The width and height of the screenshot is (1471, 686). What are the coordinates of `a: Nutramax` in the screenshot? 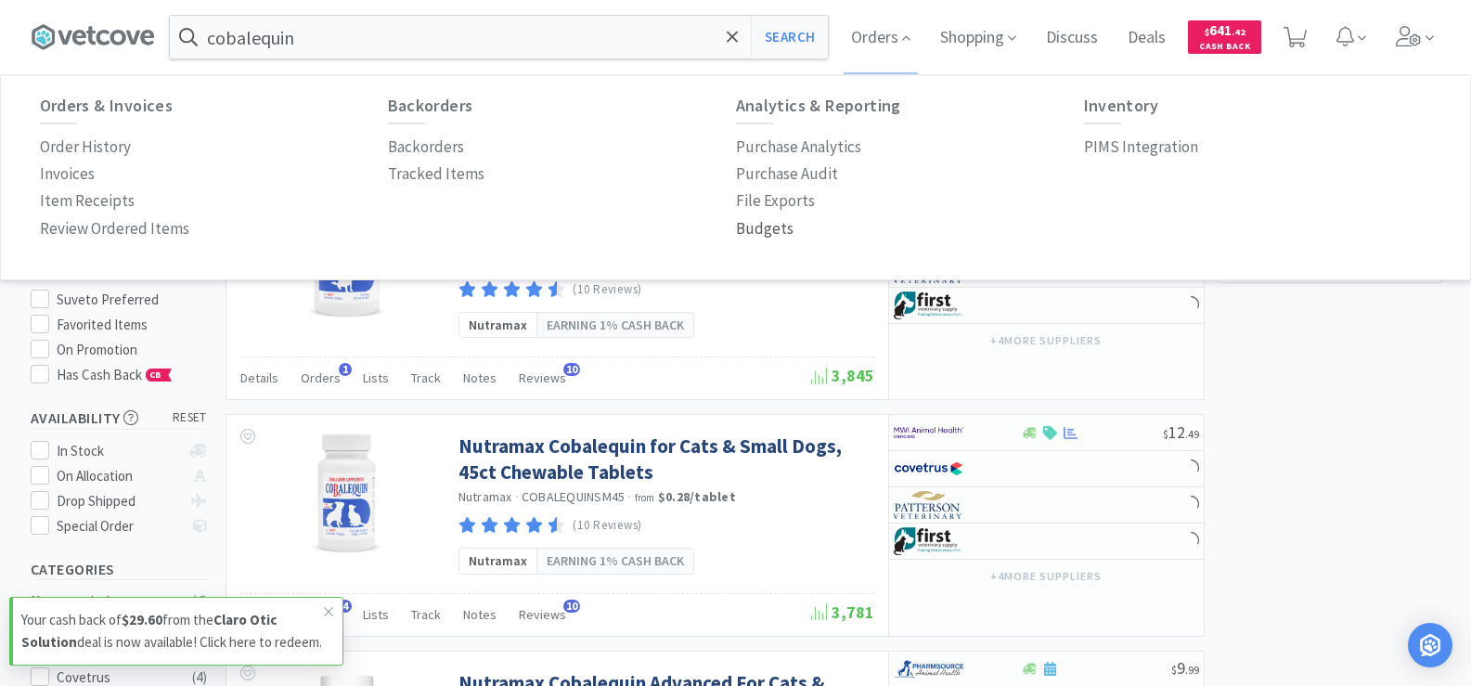 It's located at (485, 497).